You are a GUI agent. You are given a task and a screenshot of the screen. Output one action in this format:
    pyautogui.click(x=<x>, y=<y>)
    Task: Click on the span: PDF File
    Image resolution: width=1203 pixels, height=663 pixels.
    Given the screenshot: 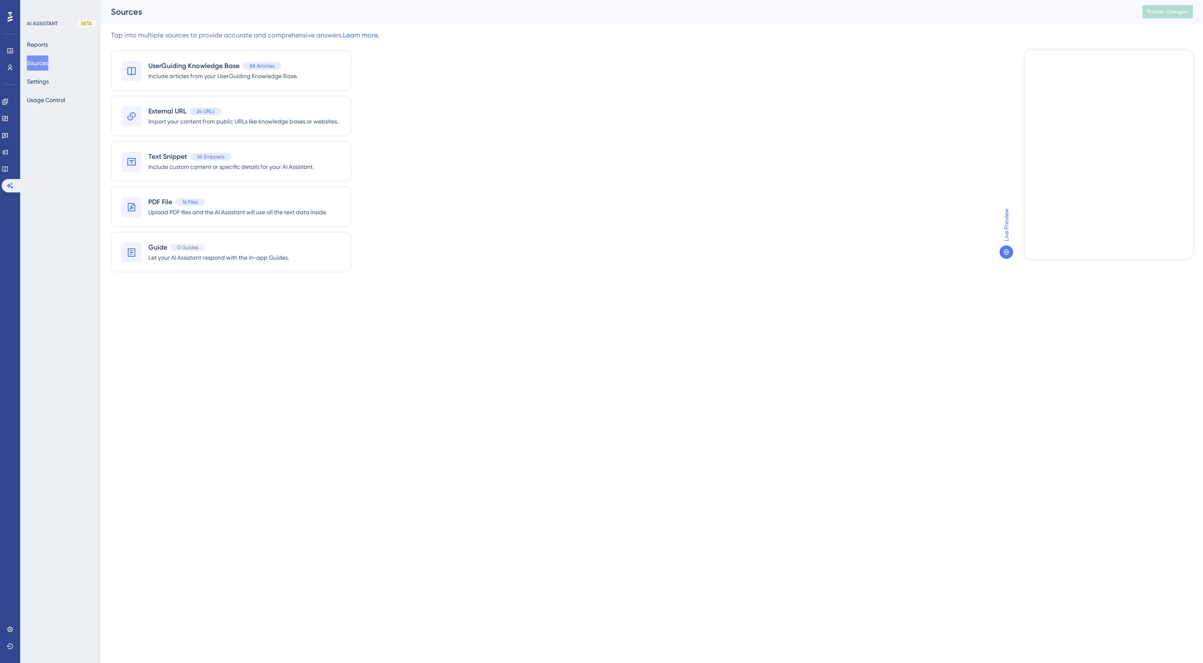 What is the action you would take?
    pyautogui.click(x=160, y=202)
    